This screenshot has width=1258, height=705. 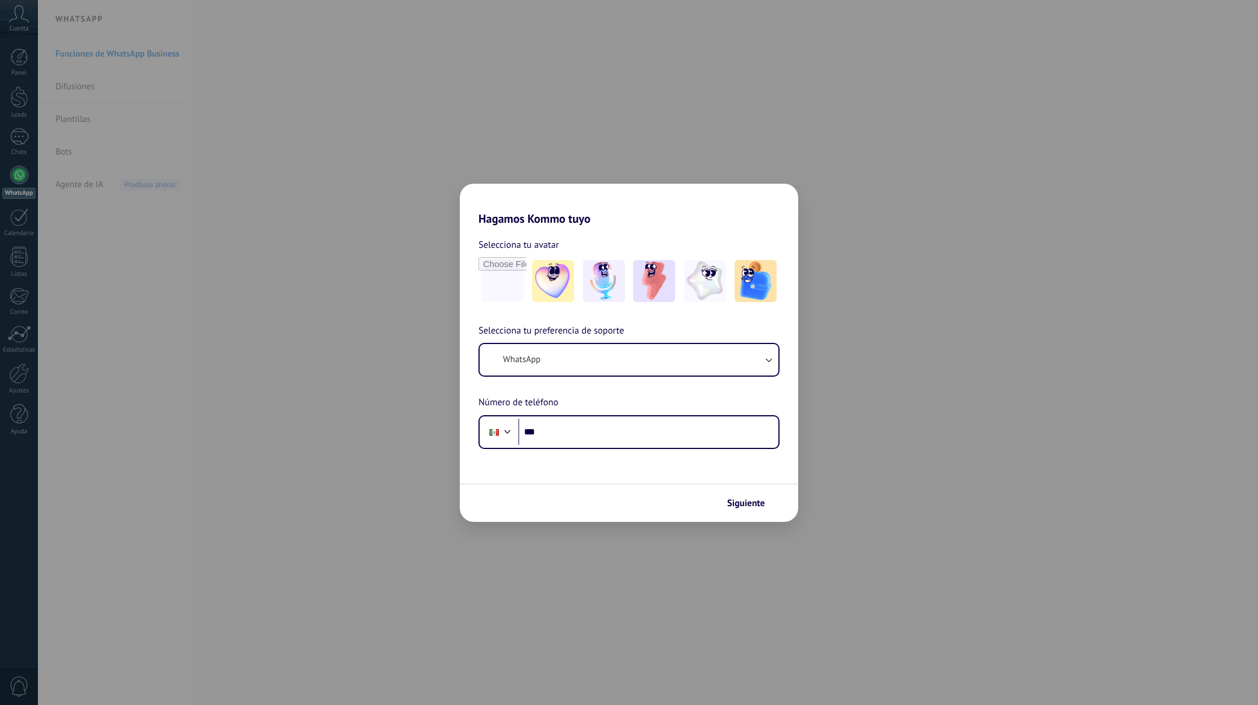 I want to click on button: WhatsApp, so click(x=629, y=360).